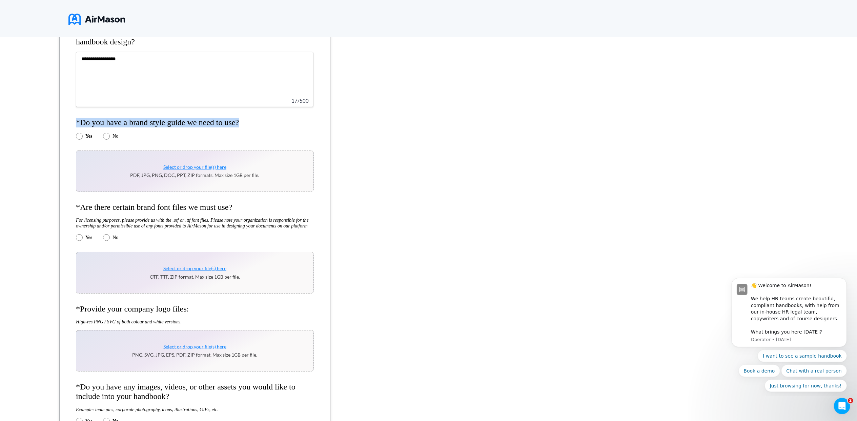 Image resolution: width=857 pixels, height=421 pixels. I want to click on img: Profile image for Operator, so click(21, 19).